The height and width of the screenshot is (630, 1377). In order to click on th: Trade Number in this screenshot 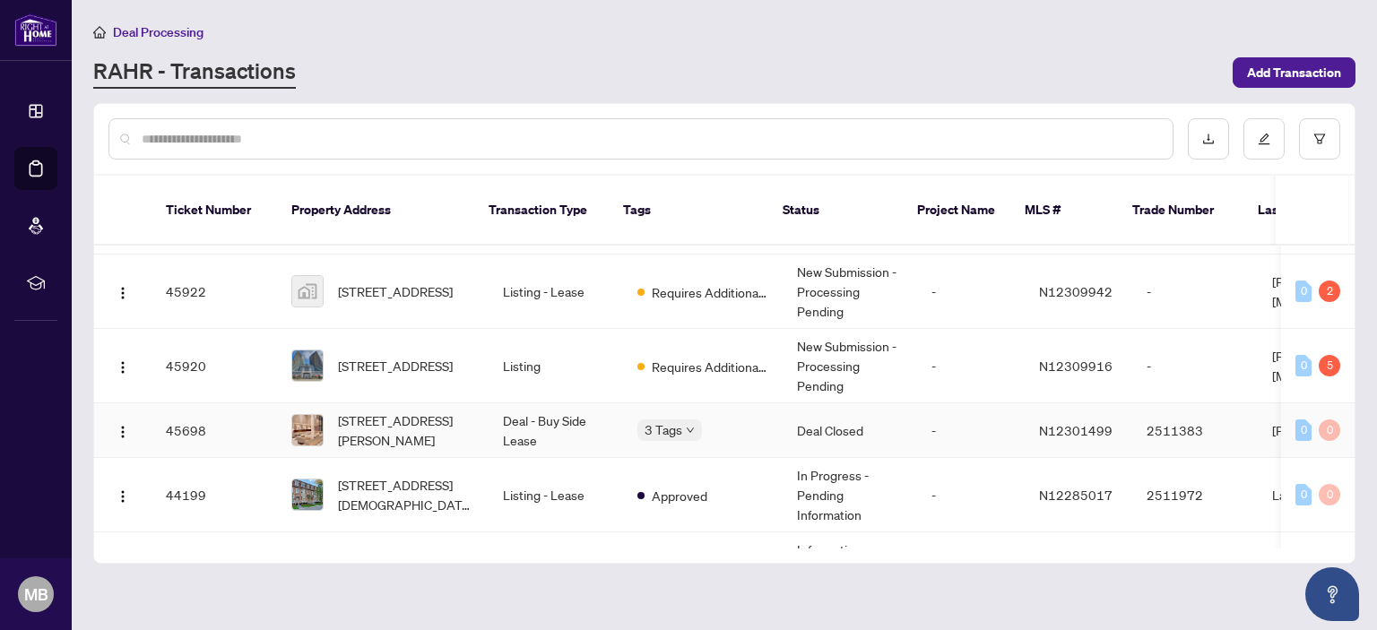, I will do `click(1181, 211)`.